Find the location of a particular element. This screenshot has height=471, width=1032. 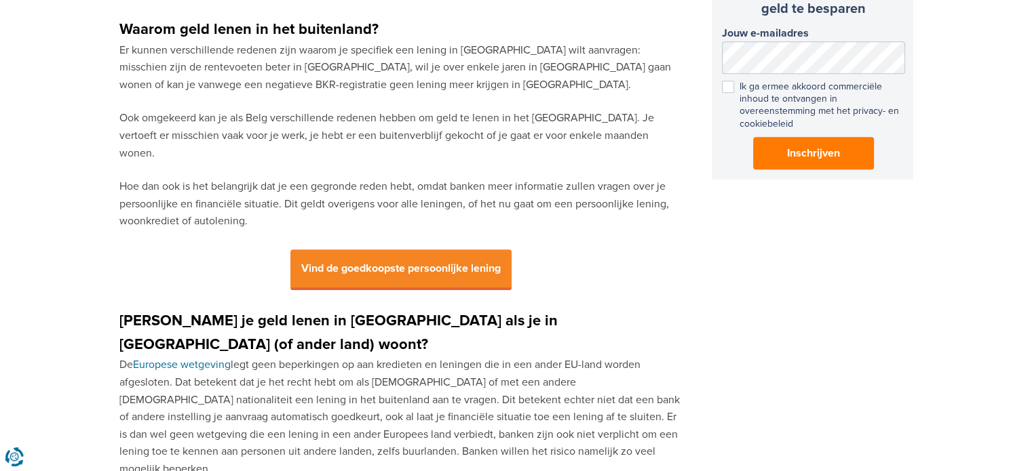

span: Inschrijven is located at coordinates (813, 153).